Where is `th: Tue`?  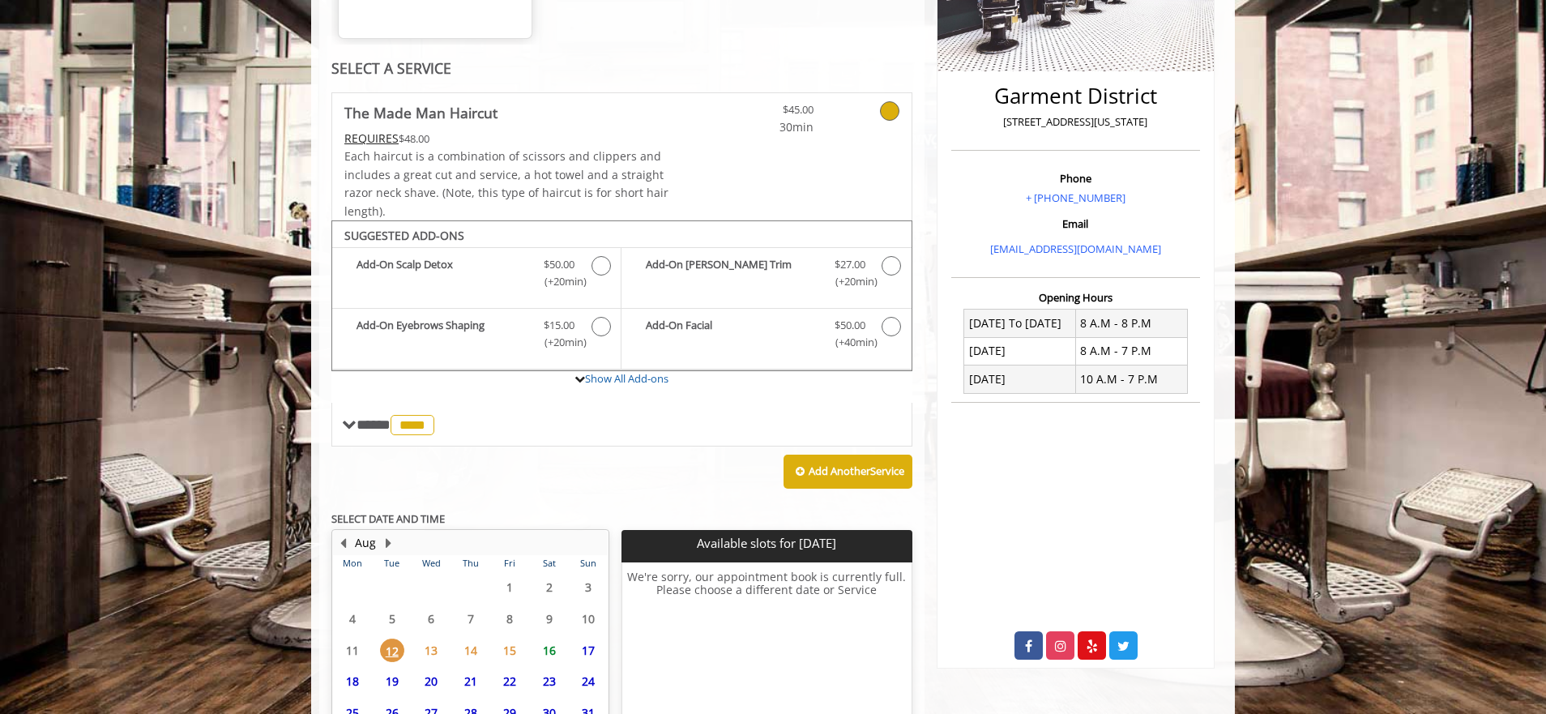 th: Tue is located at coordinates (391, 563).